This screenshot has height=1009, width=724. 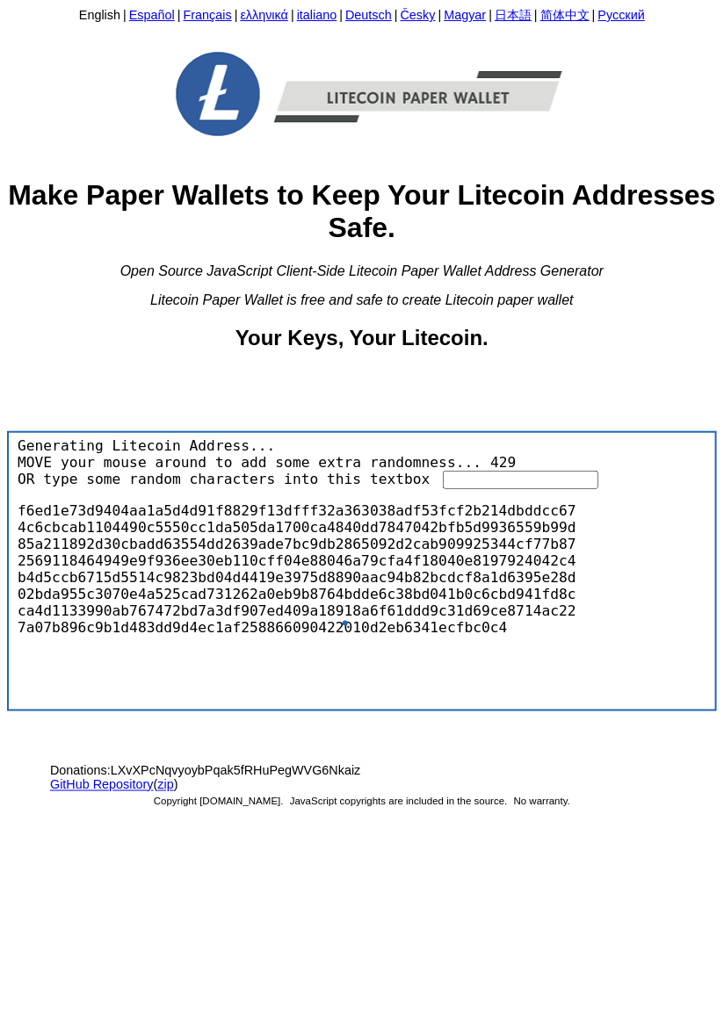 I want to click on span: Donations:, so click(x=80, y=771).